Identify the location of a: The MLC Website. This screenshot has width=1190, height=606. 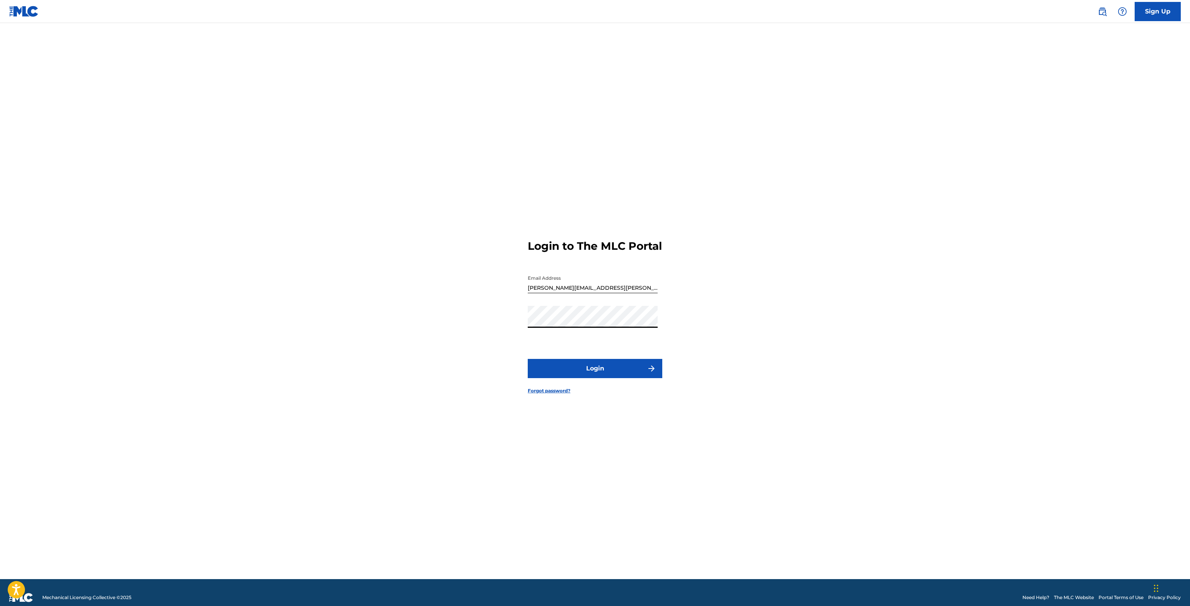
(1074, 598).